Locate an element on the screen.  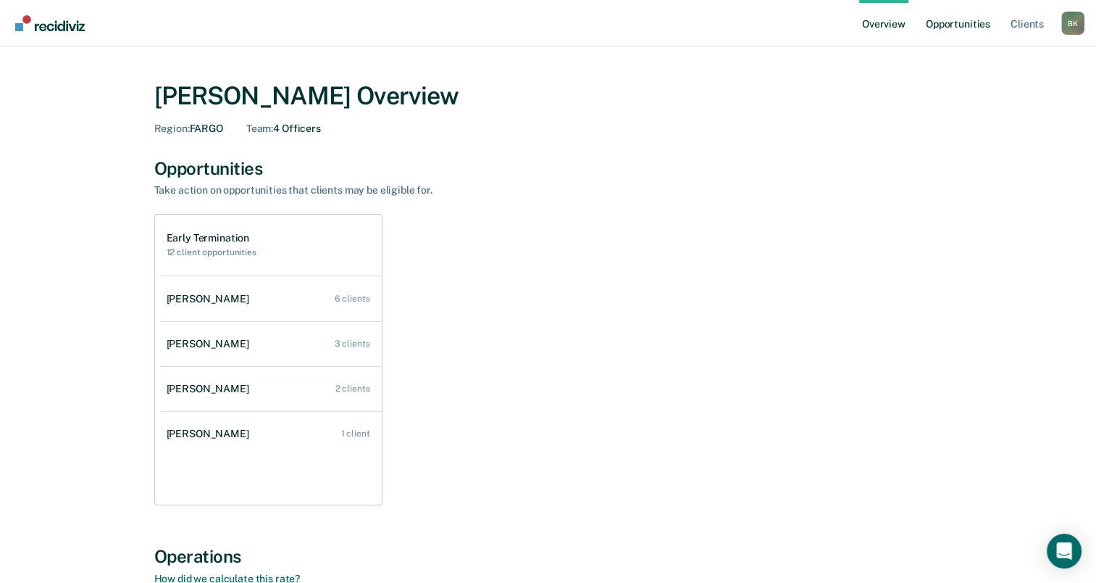
div: Take action on opportunities that clients may be eligible for. is located at coordinates (408, 190).